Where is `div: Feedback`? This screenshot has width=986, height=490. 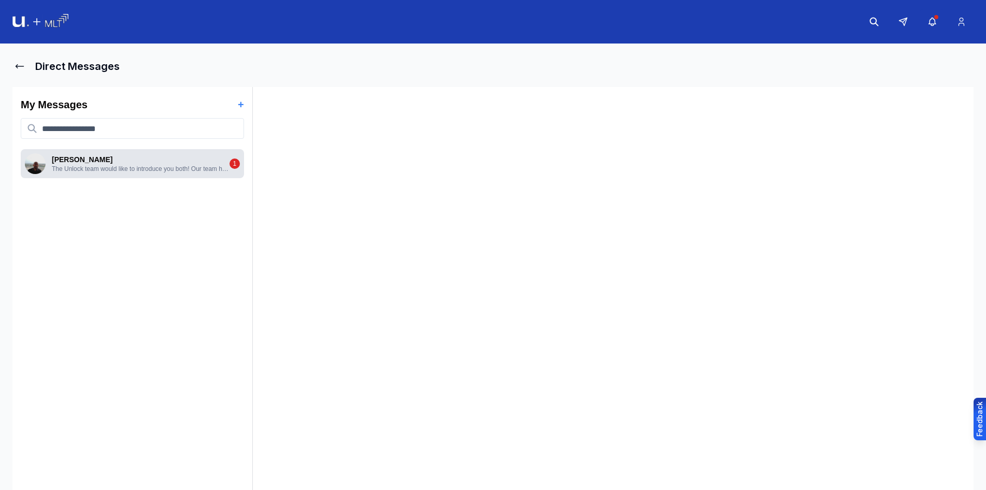 div: Feedback is located at coordinates (979, 419).